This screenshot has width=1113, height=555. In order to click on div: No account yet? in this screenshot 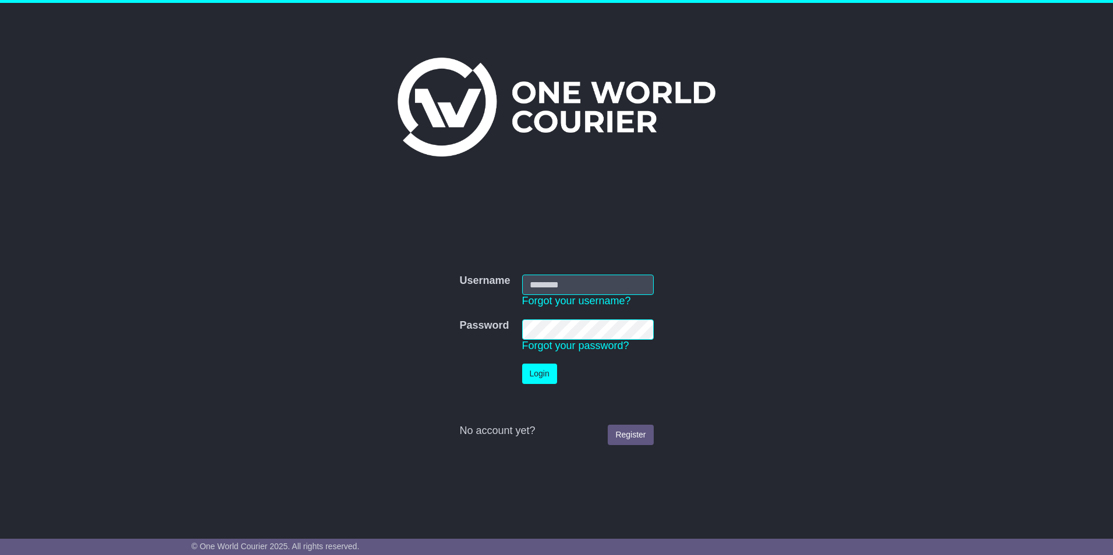, I will do `click(556, 431)`.